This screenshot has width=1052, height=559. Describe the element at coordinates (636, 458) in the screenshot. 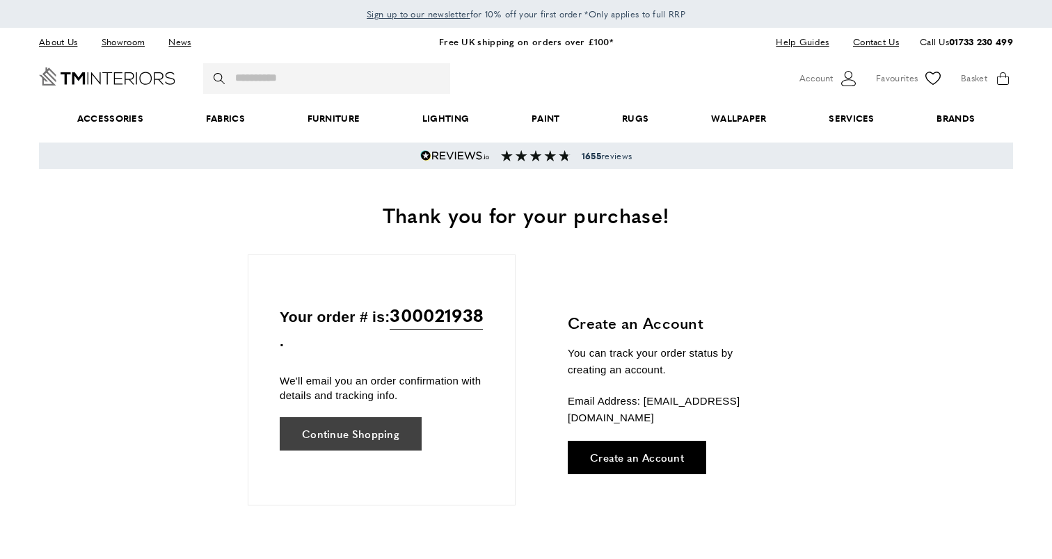

I see `a: Create an Account` at that location.